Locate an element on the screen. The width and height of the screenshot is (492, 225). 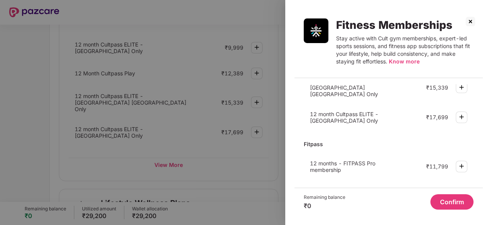
div: ₹11,799 is located at coordinates (437, 166).